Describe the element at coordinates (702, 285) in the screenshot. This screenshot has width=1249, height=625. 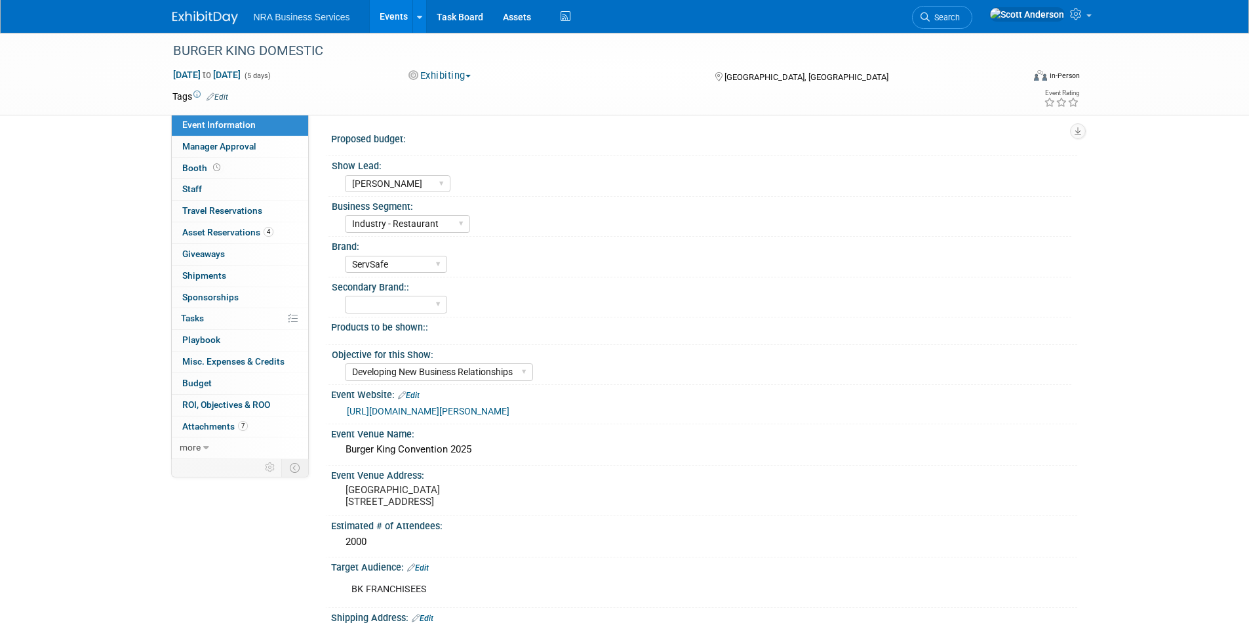
I see `div: Secondary Brand::` at that location.